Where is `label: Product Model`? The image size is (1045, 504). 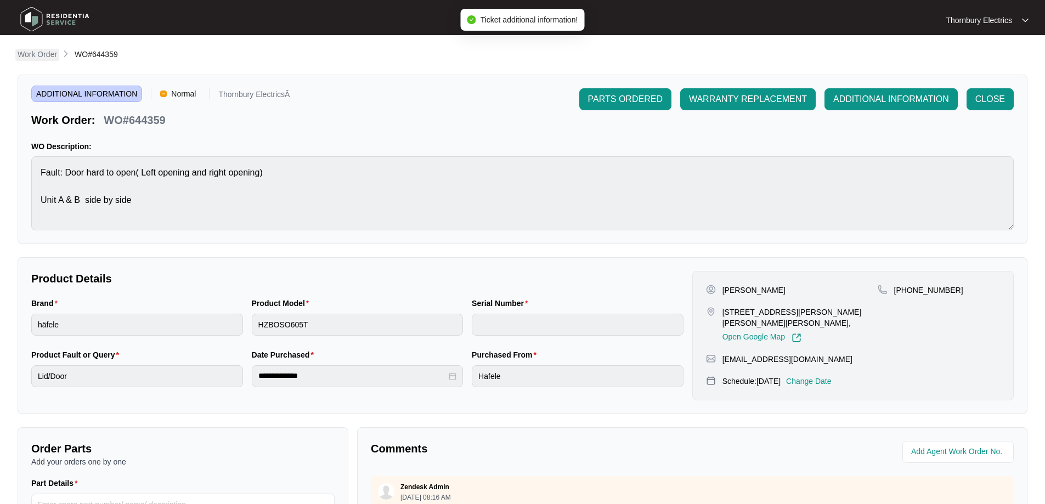 label: Product Model is located at coordinates (282, 303).